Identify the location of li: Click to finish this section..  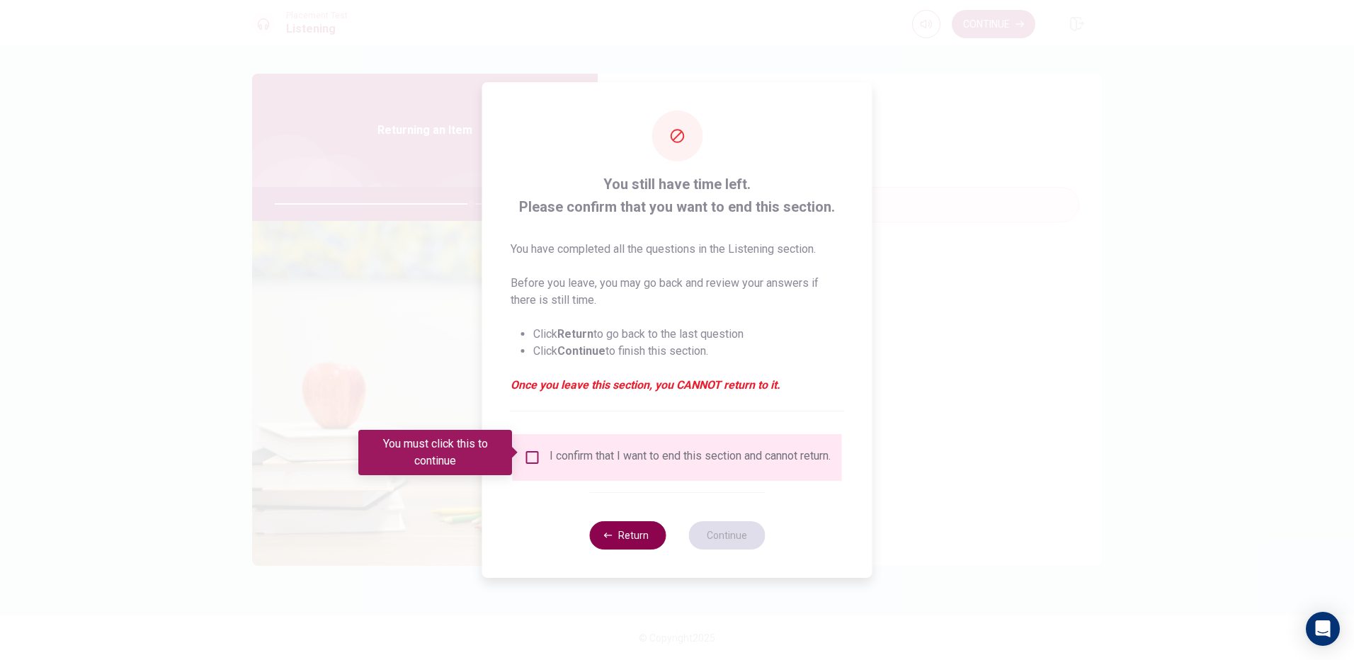
(689, 351).